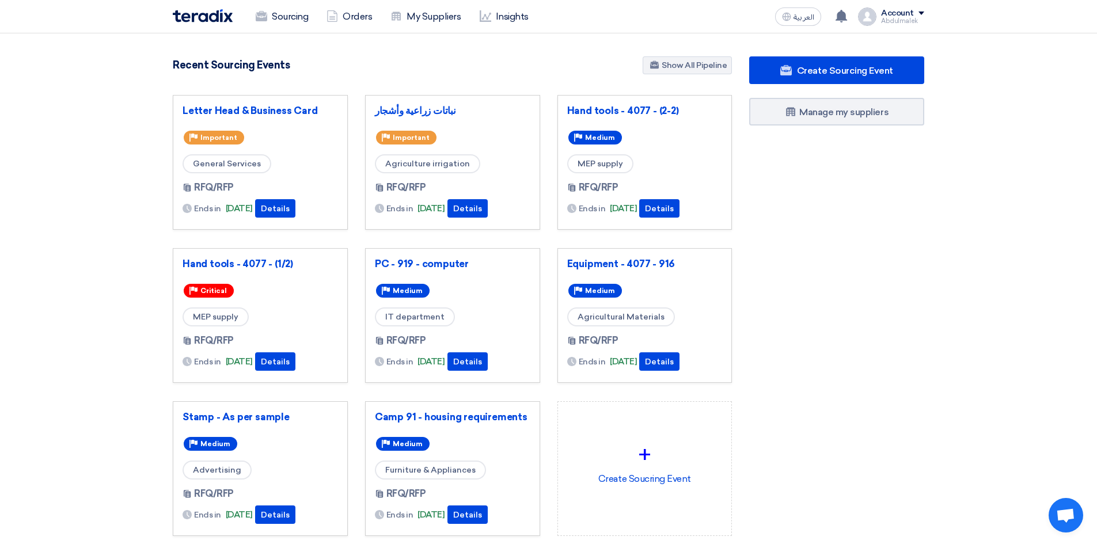 This screenshot has height=544, width=1097. Describe the element at coordinates (231, 65) in the screenshot. I see `h4: Recent Sourcing Events` at that location.